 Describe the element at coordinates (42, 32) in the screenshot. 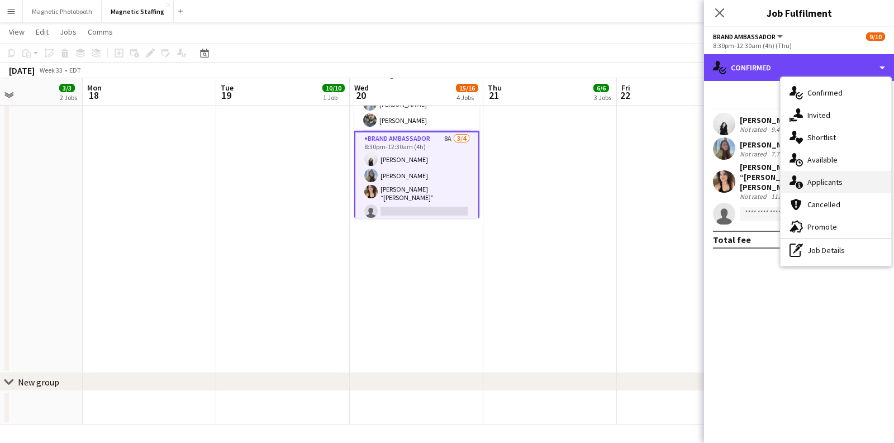

I see `a: Edit` at that location.